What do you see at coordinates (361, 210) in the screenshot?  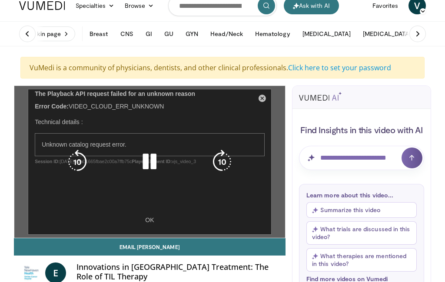 I see `button: Summarize this video` at bounding box center [361, 210].